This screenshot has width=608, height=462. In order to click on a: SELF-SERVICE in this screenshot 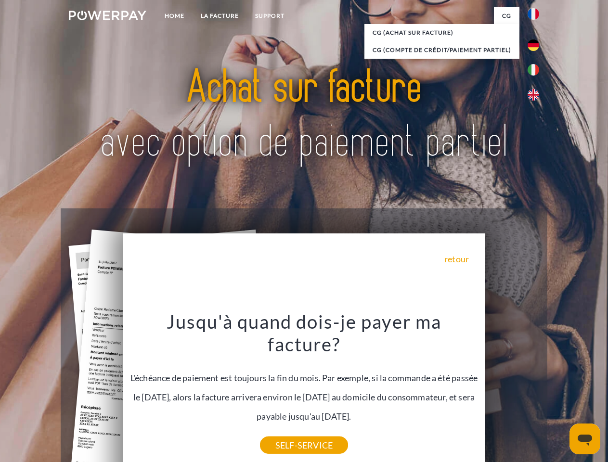, I will do `click(304, 446)`.